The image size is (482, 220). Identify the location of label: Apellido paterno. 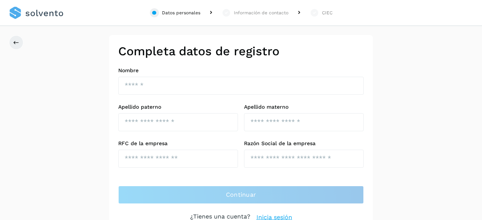
(178, 107).